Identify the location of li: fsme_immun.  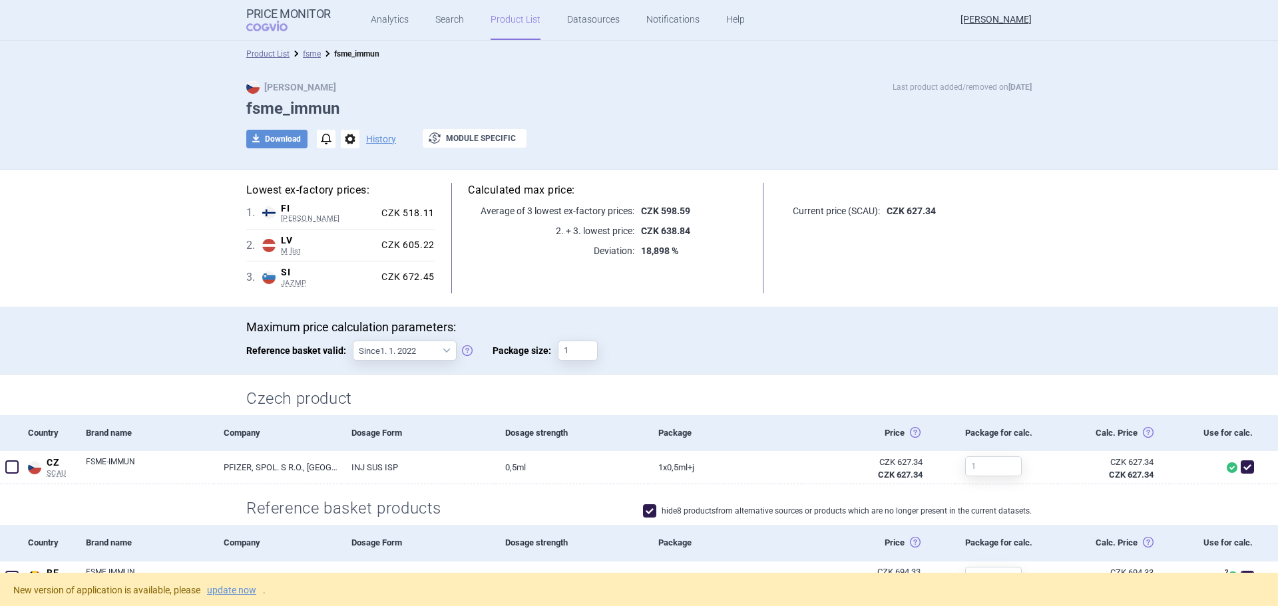
(350, 54).